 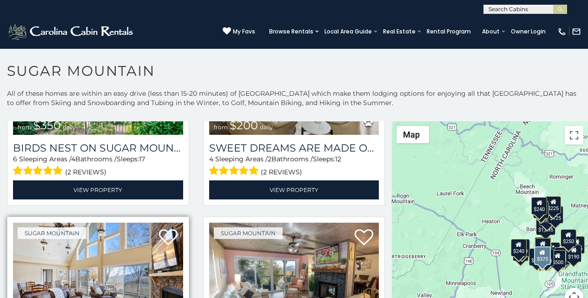 What do you see at coordinates (244, 125) in the screenshot?
I see `span: $200` at bounding box center [244, 125].